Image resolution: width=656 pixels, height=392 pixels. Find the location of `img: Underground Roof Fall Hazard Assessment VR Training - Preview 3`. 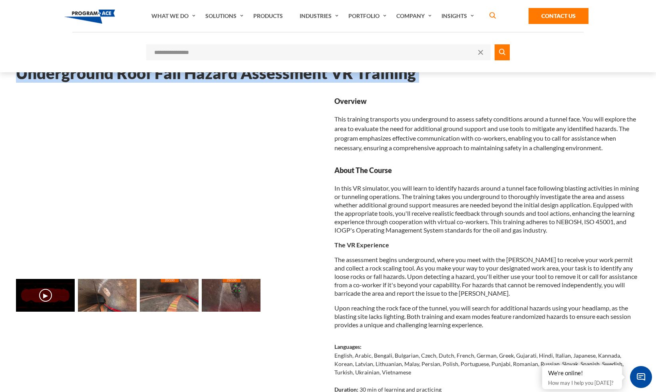

img: Underground Roof Fall Hazard Assessment VR Training - Preview 3 is located at coordinates (231, 295).